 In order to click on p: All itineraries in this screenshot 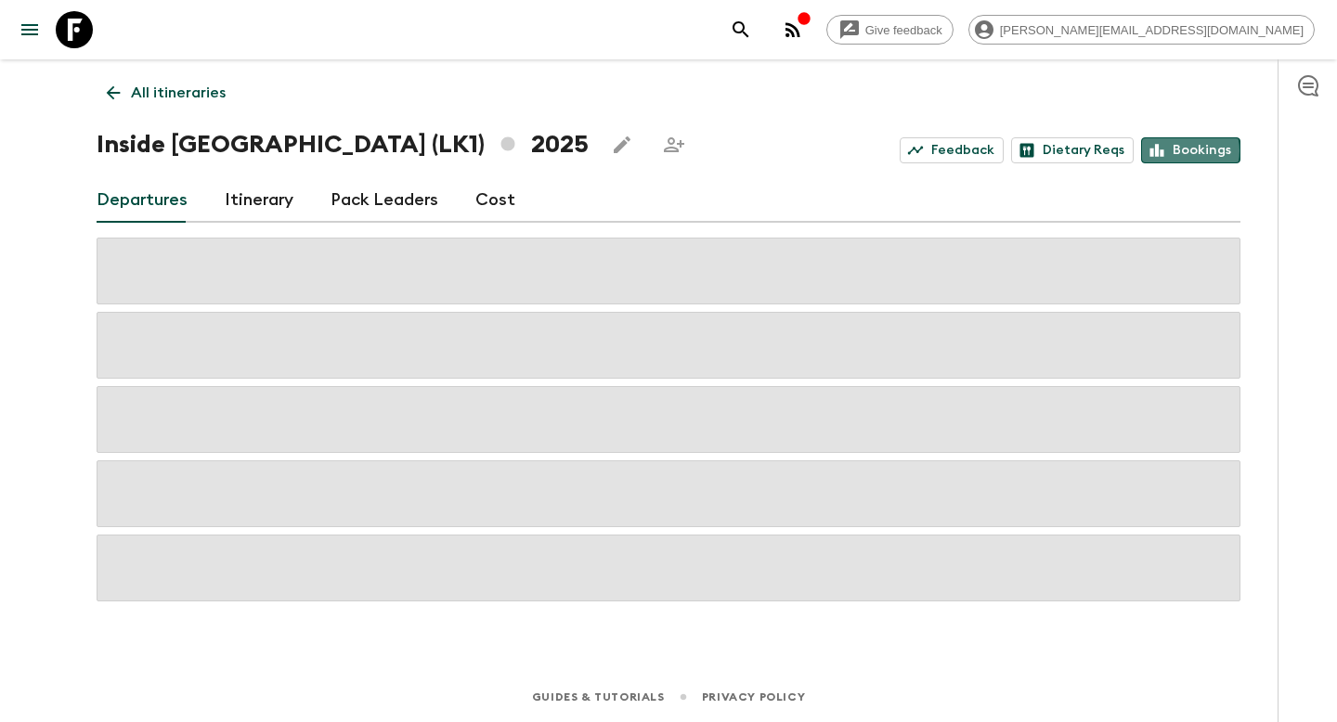, I will do `click(178, 93)`.